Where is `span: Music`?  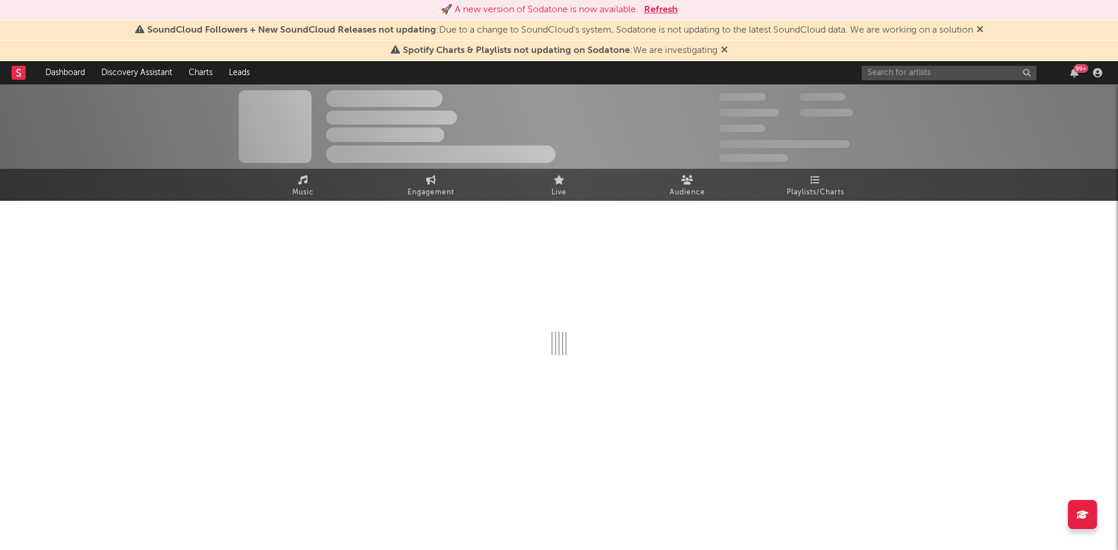 span: Music is located at coordinates (303, 193).